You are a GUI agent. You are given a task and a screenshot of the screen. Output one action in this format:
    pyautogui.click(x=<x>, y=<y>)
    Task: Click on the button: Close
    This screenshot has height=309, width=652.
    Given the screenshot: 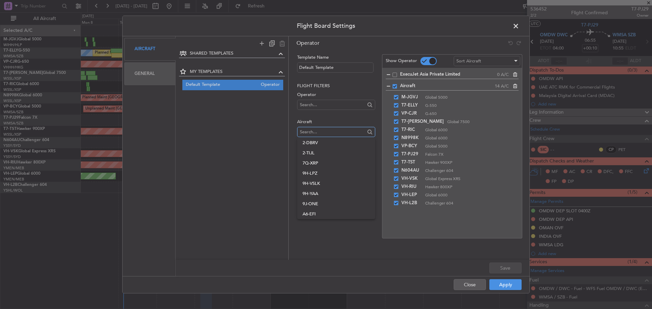 What is the action you would take?
    pyautogui.click(x=470, y=285)
    